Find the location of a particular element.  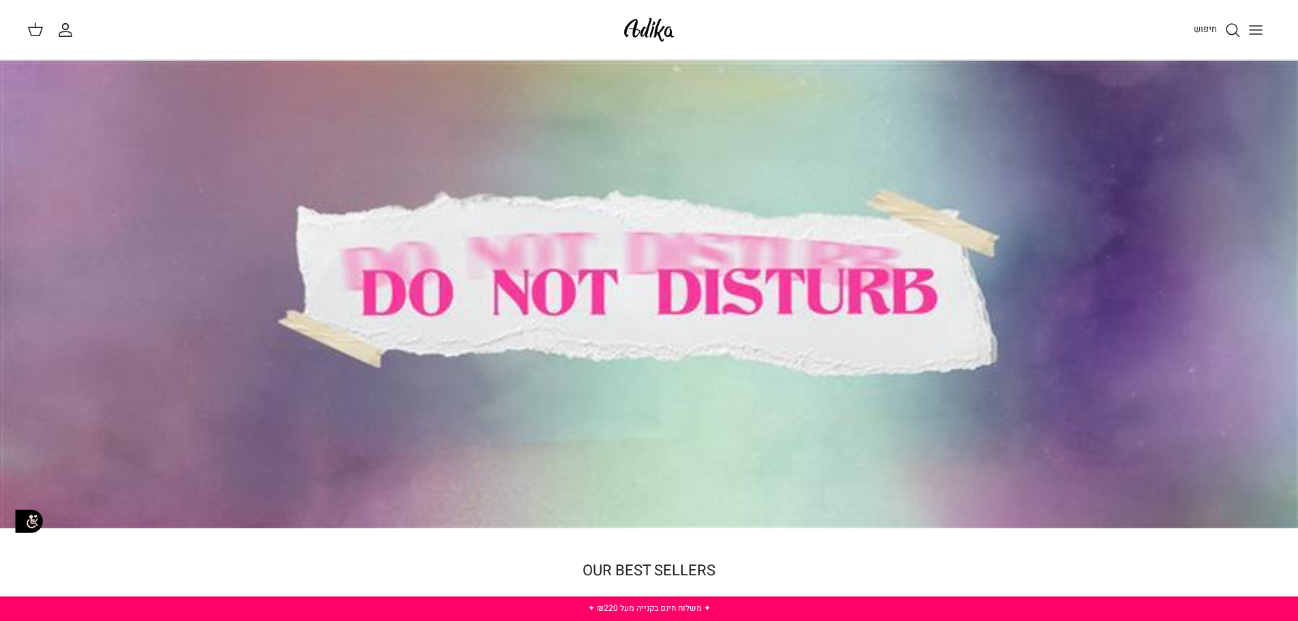

button: Toggle menu is located at coordinates (1256, 30).